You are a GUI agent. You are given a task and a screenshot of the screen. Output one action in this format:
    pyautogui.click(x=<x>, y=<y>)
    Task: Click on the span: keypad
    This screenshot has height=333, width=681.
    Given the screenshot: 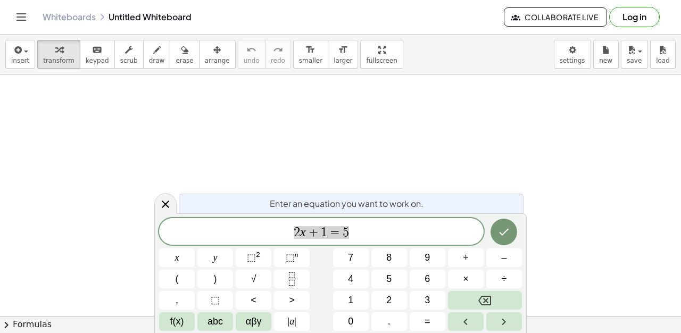 What is the action you would take?
    pyautogui.click(x=97, y=61)
    